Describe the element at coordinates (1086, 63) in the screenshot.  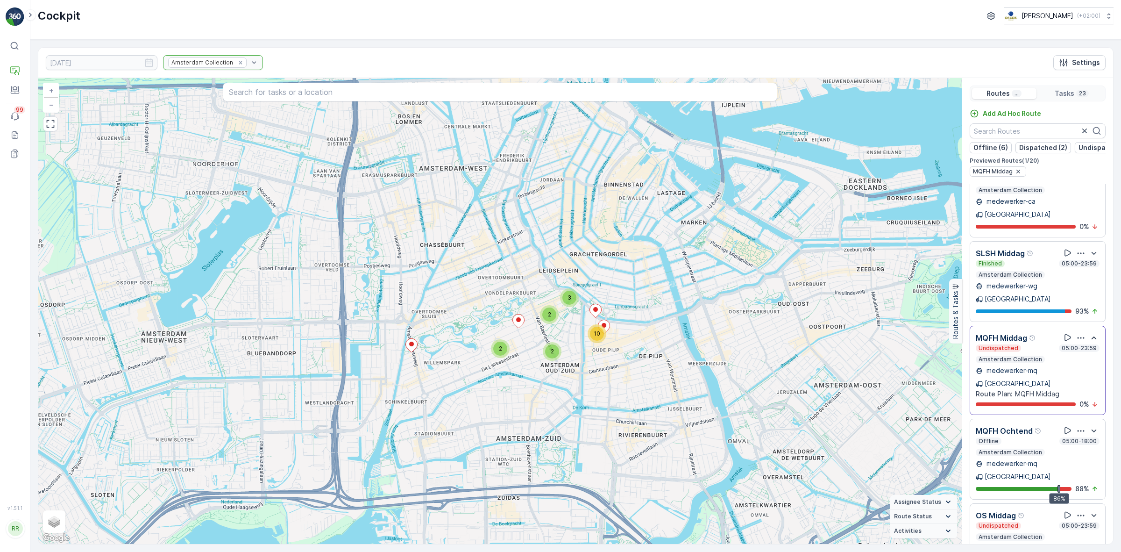
I see `p: Settings` at that location.